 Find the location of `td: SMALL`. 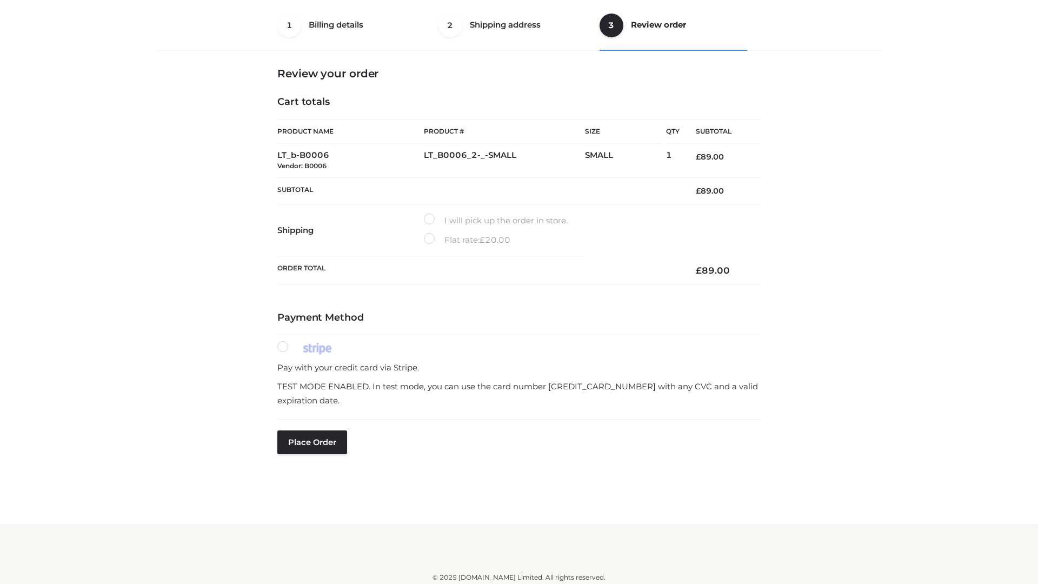

td: SMALL is located at coordinates (625, 161).